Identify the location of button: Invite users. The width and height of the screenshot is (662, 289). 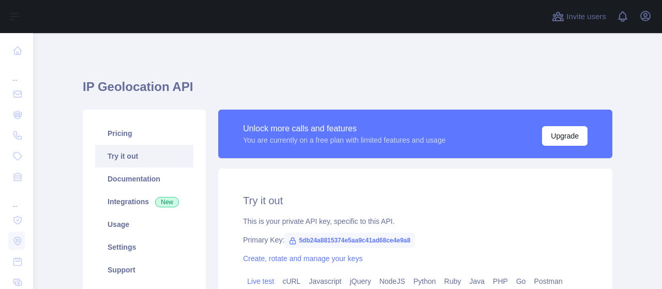
(579, 17).